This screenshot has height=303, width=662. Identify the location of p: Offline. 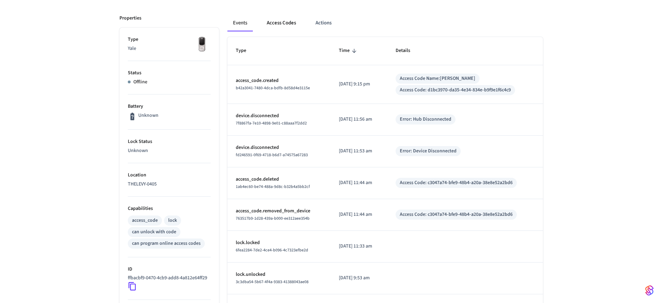
(140, 82).